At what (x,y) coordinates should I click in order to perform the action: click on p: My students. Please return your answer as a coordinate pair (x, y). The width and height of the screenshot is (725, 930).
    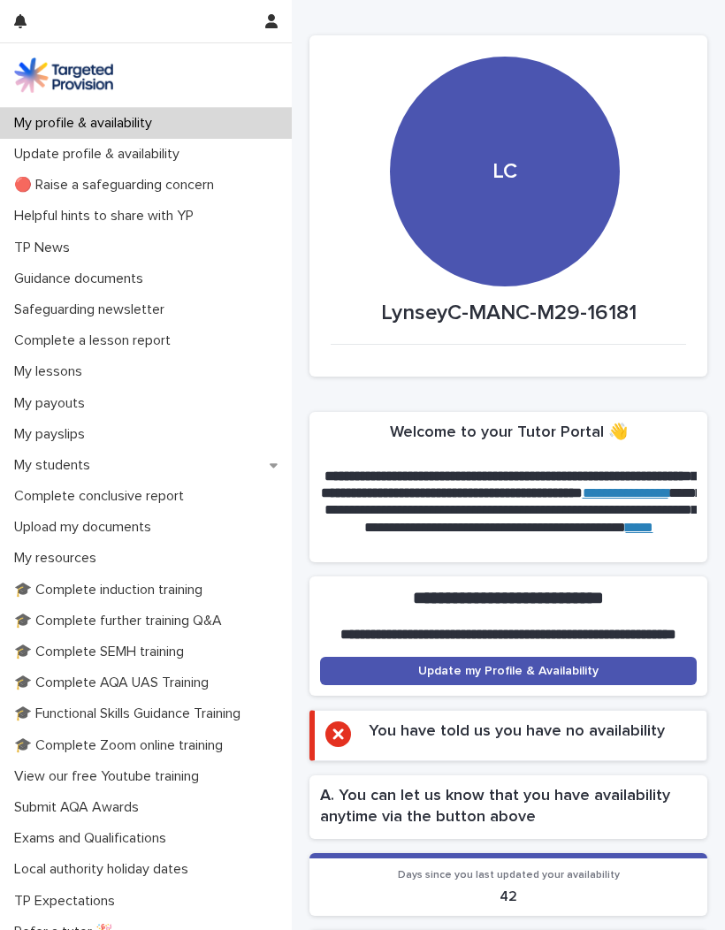
    Looking at the image, I should click on (56, 465).